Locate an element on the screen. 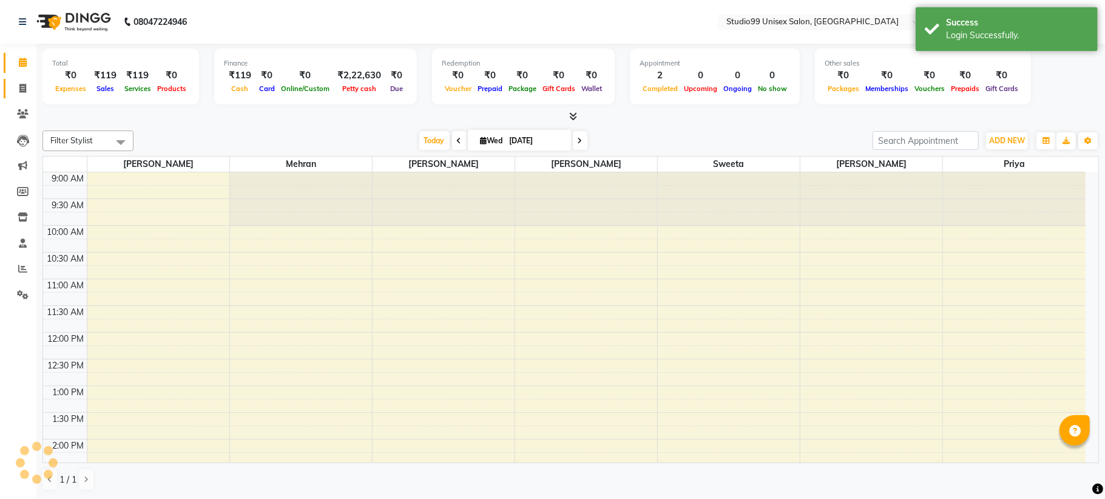  span: Filter Stylist is located at coordinates (72, 140).